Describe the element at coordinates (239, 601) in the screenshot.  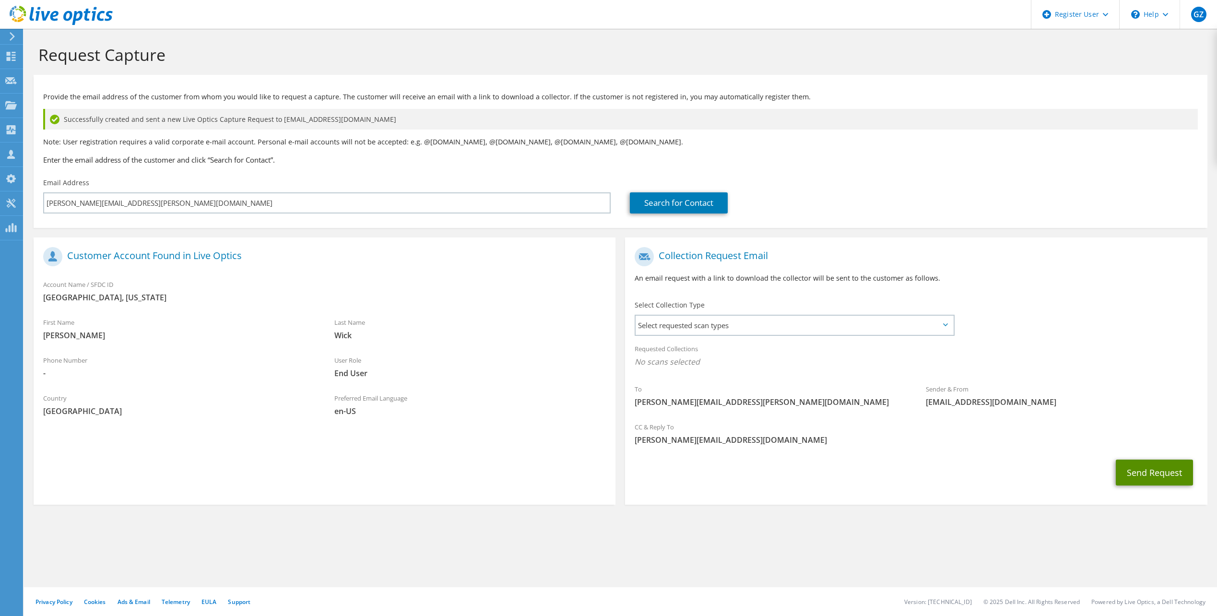
I see `a: Support` at that location.